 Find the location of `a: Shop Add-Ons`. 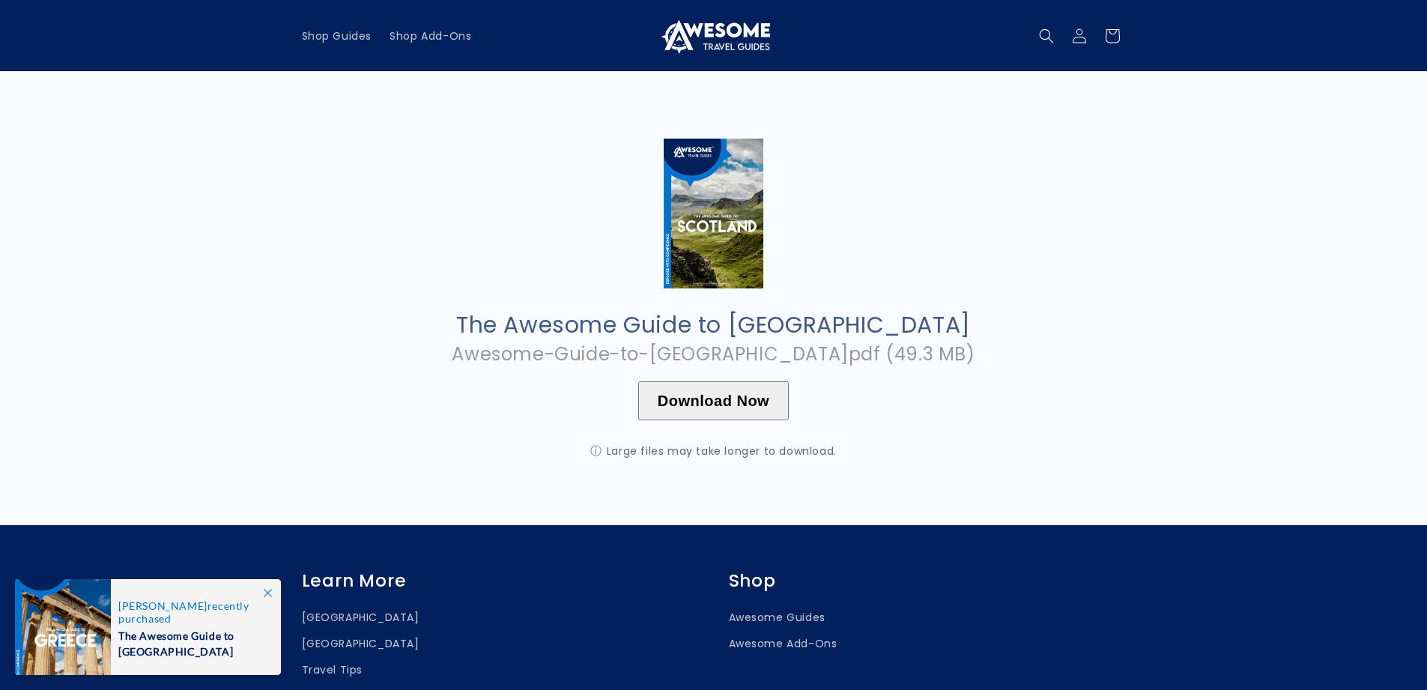

a: Shop Add-Ons is located at coordinates (430, 36).